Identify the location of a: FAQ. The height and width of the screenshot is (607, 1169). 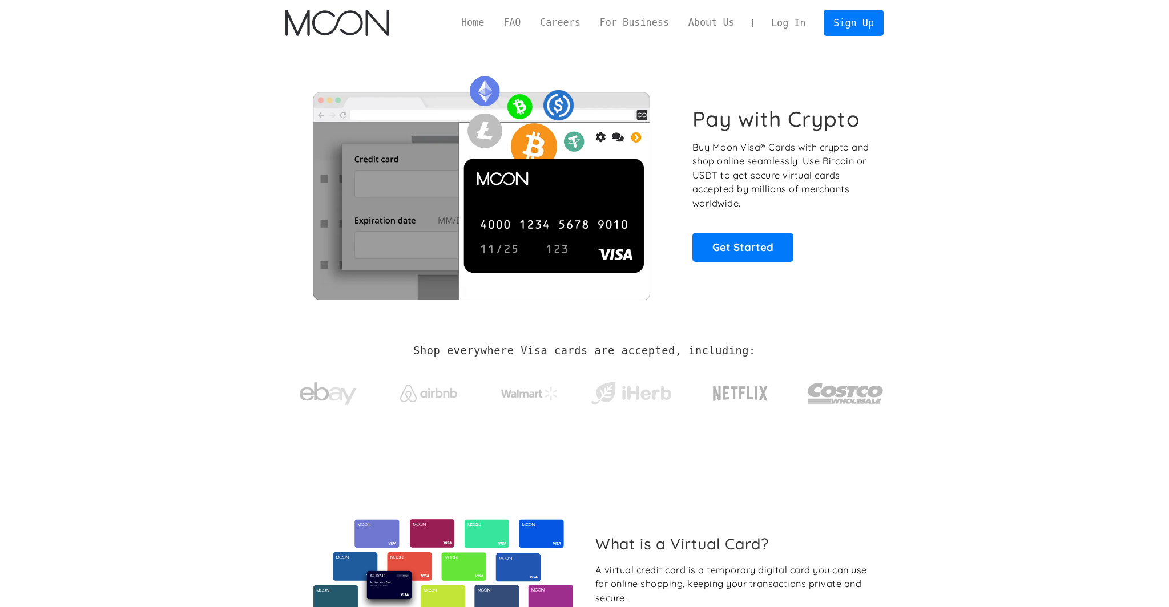
(512, 22).